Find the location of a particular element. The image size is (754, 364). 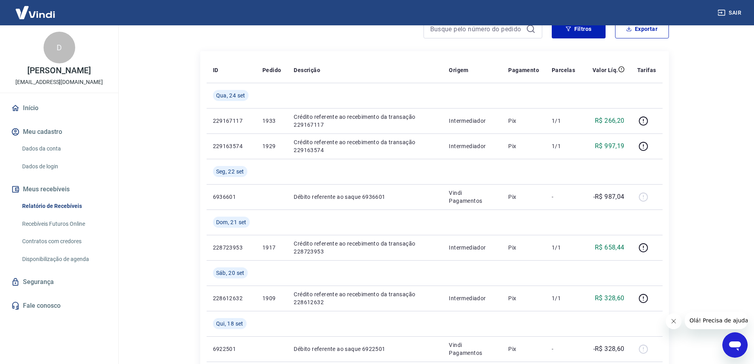

p: 229163574 is located at coordinates (231, 146).